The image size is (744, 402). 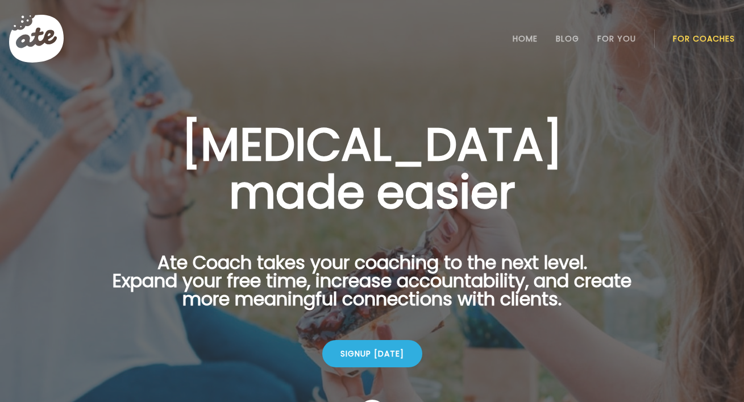 What do you see at coordinates (617, 39) in the screenshot?
I see `a: For You` at bounding box center [617, 39].